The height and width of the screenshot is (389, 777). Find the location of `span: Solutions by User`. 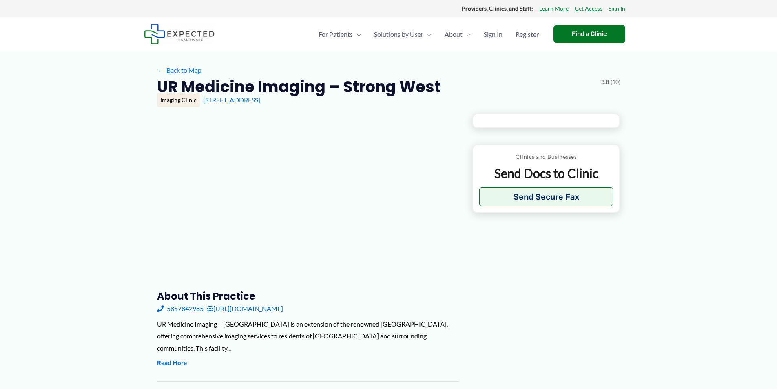

span: Solutions by User is located at coordinates (398, 34).